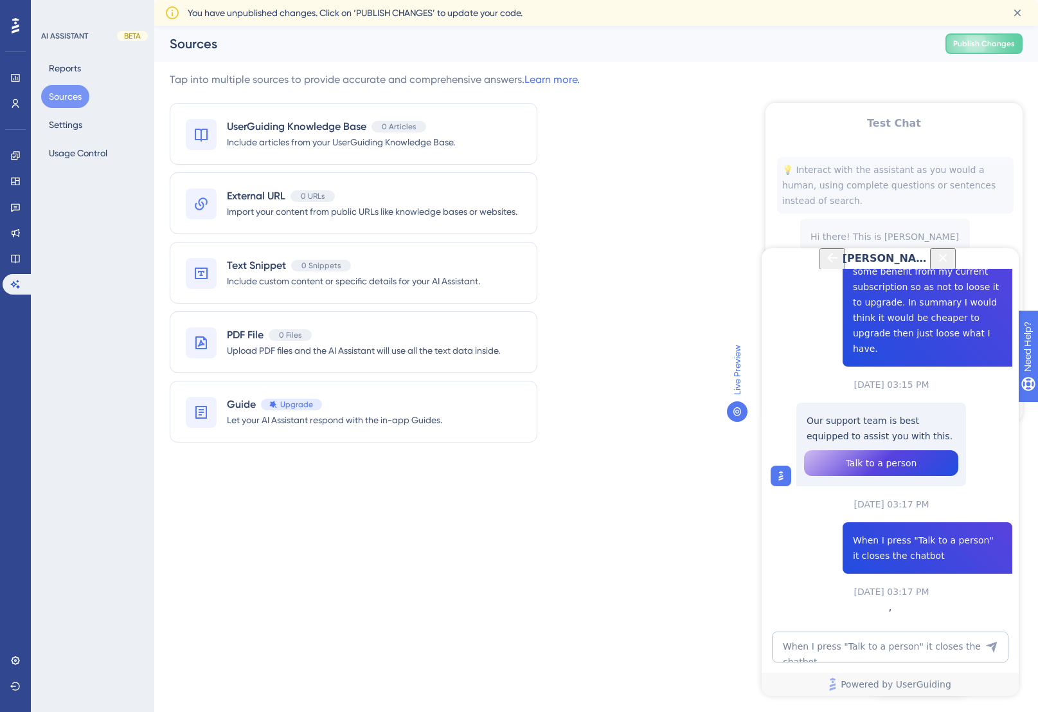 The image size is (1038, 712). Describe the element at coordinates (129, 399) in the screenshot. I see `textarea: AI Assistant Text Input` at that location.